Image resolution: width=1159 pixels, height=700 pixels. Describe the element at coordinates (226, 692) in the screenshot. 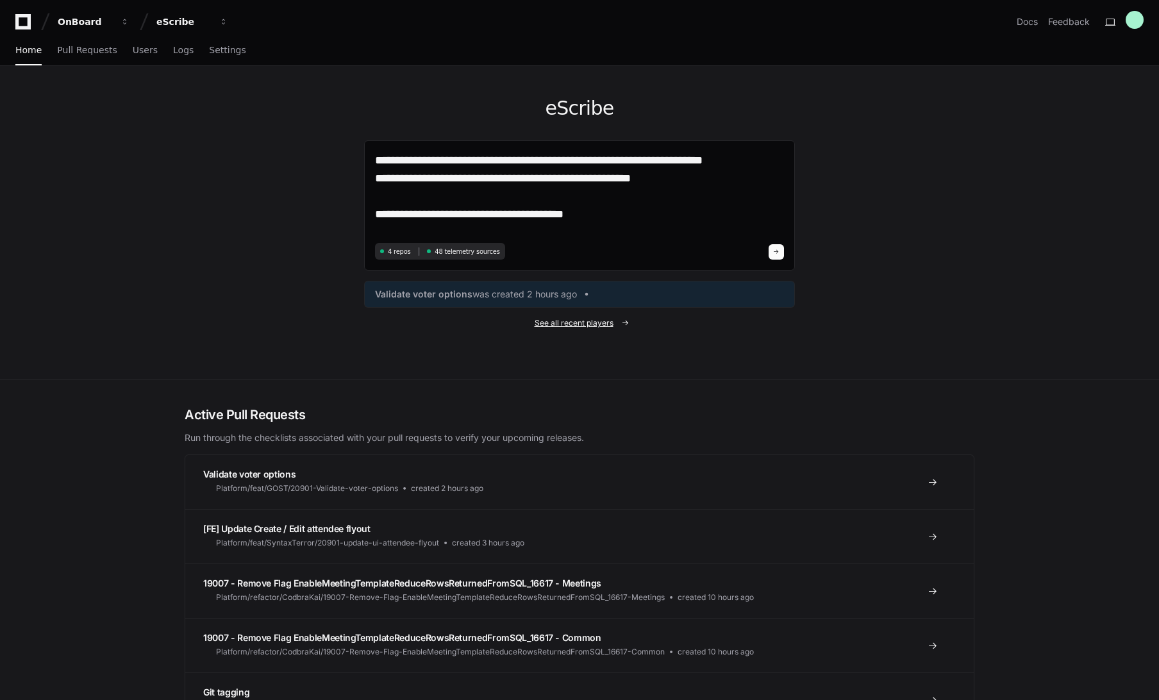

I see `span: Git tagging` at that location.